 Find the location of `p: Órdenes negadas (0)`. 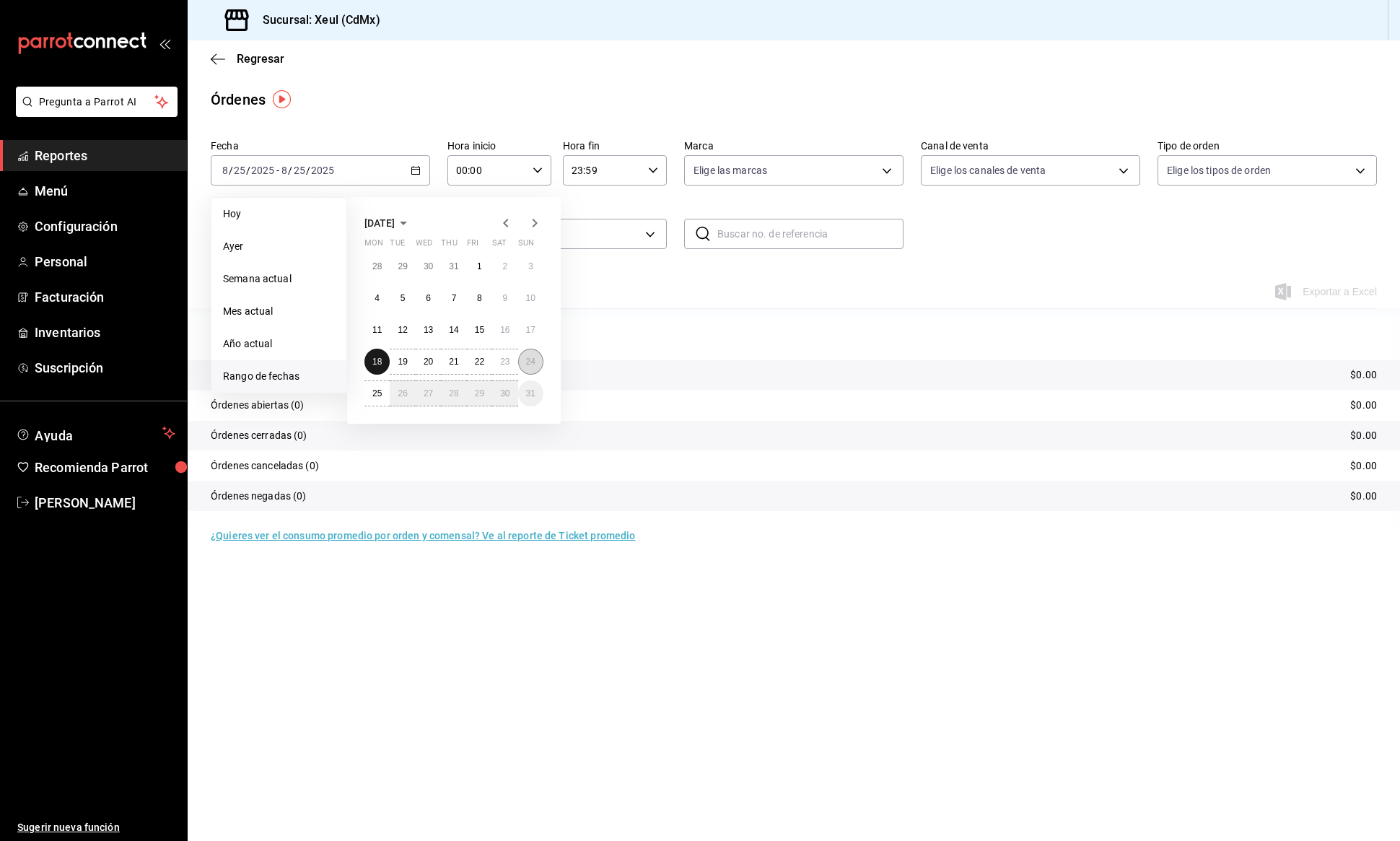

p: Órdenes negadas (0) is located at coordinates (259, 496).